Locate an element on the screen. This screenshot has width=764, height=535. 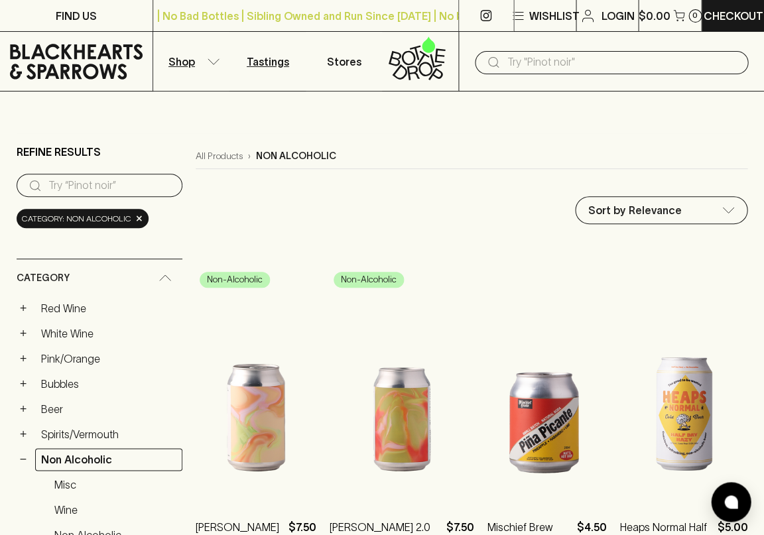
a: All Products is located at coordinates (219, 156).